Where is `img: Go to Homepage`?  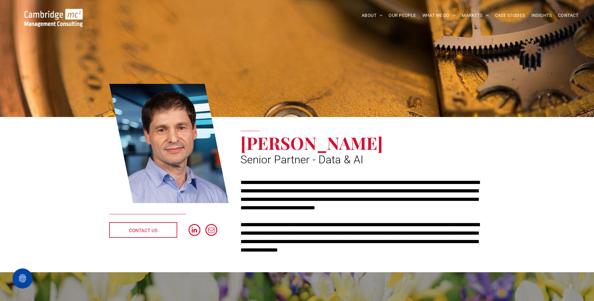 img: Go to Homepage is located at coordinates (54, 18).